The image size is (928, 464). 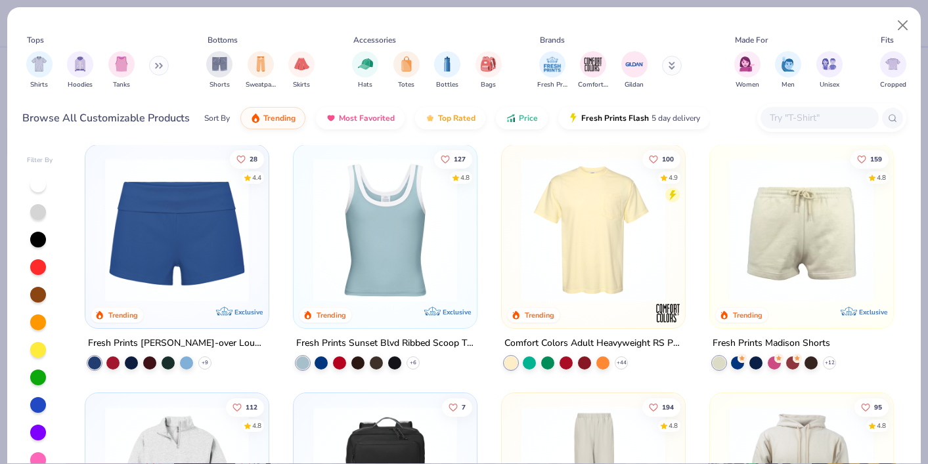 What do you see at coordinates (40, 160) in the screenshot?
I see `div: Filter By` at bounding box center [40, 160].